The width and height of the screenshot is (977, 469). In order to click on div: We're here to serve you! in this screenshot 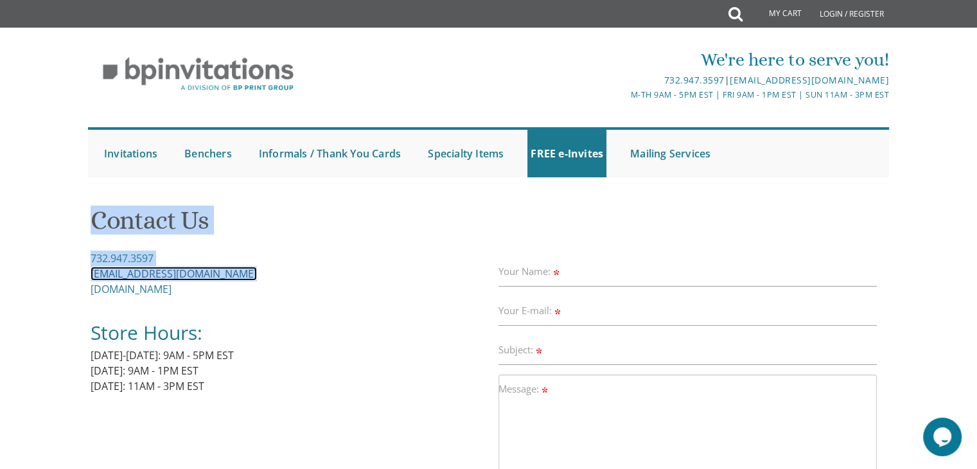, I will do `click(623, 60)`.